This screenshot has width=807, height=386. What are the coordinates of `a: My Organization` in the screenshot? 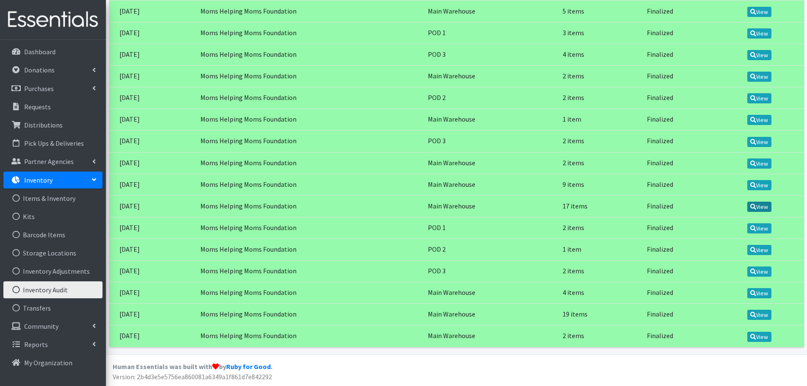 It's located at (53, 363).